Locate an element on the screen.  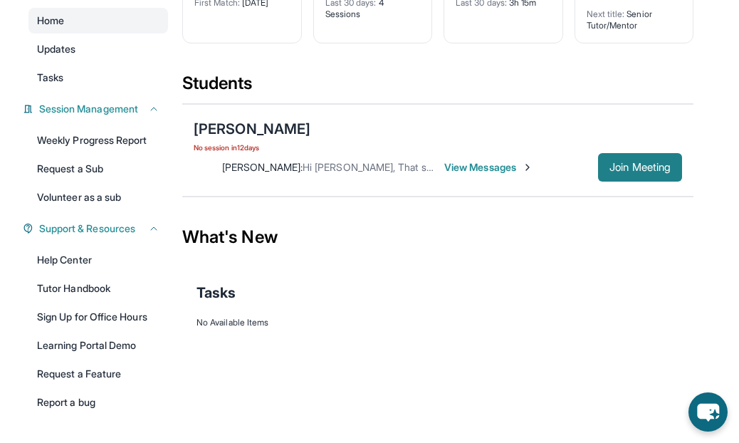
div: What's New is located at coordinates (438, 237).